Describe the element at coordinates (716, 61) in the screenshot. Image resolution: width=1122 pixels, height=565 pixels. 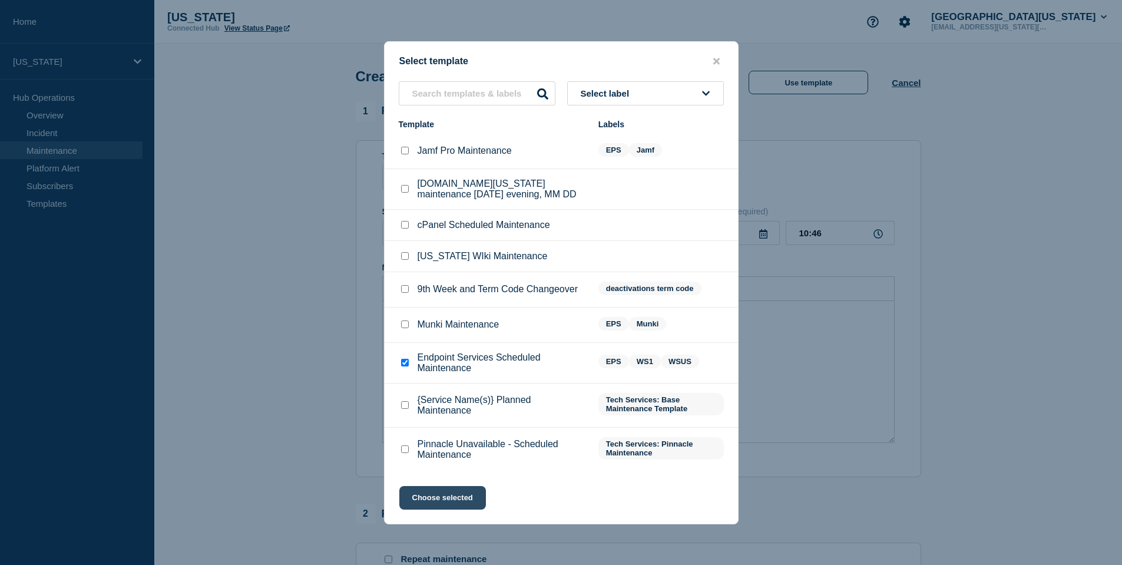
I see `button: close button` at that location.